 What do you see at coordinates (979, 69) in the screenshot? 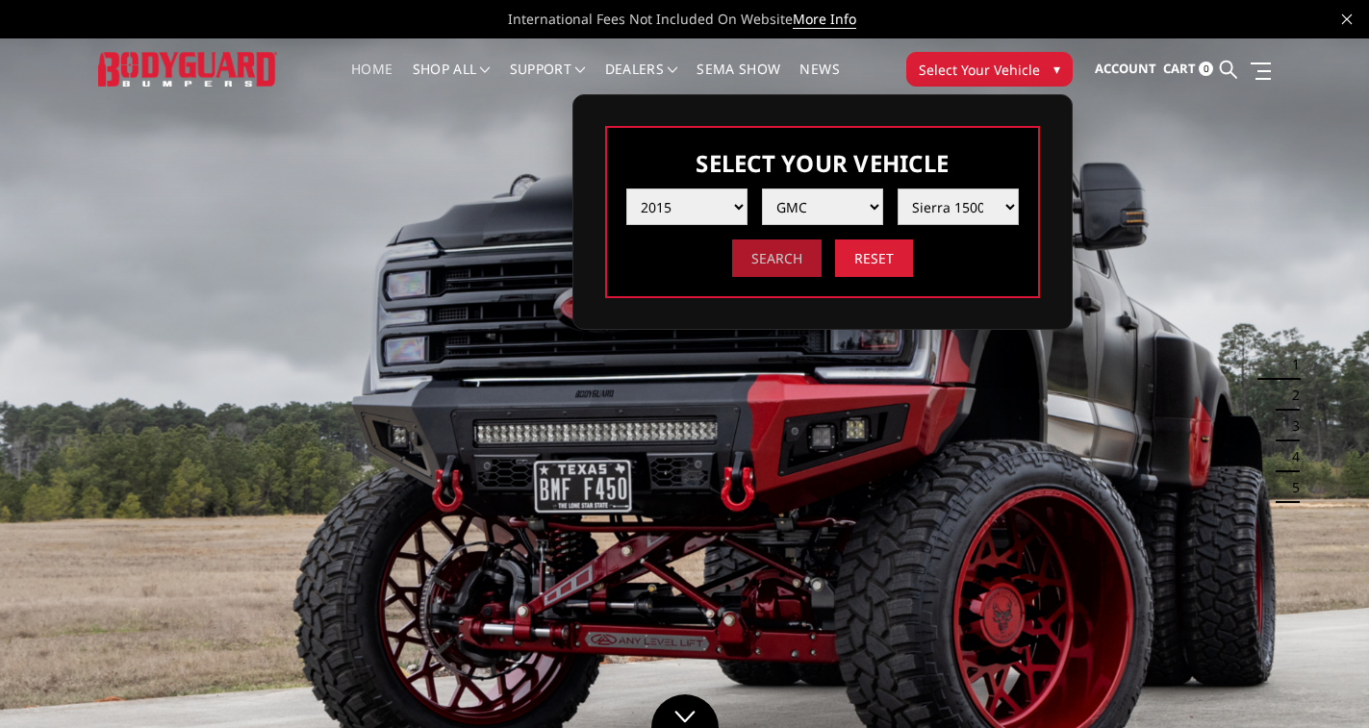
I see `span: Select Your Vehicle` at bounding box center [979, 69].